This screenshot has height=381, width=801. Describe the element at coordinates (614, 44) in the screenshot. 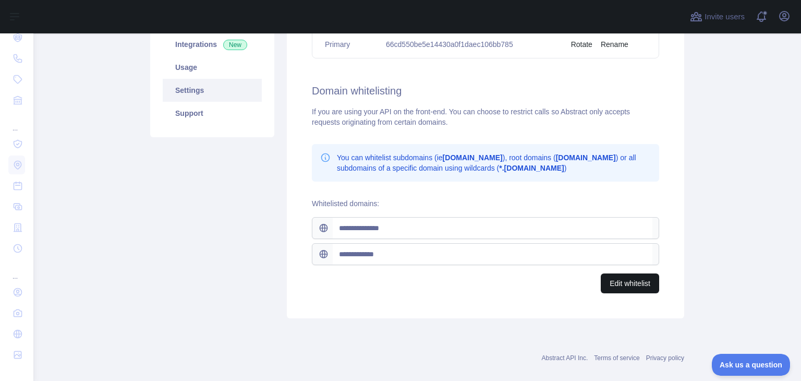

I see `button: Rename` at that location.